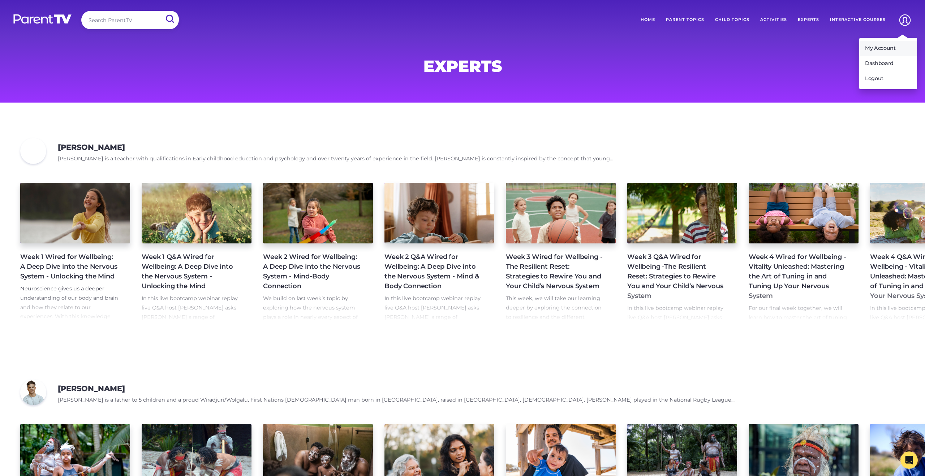  I want to click on input: Submit, so click(169, 19).